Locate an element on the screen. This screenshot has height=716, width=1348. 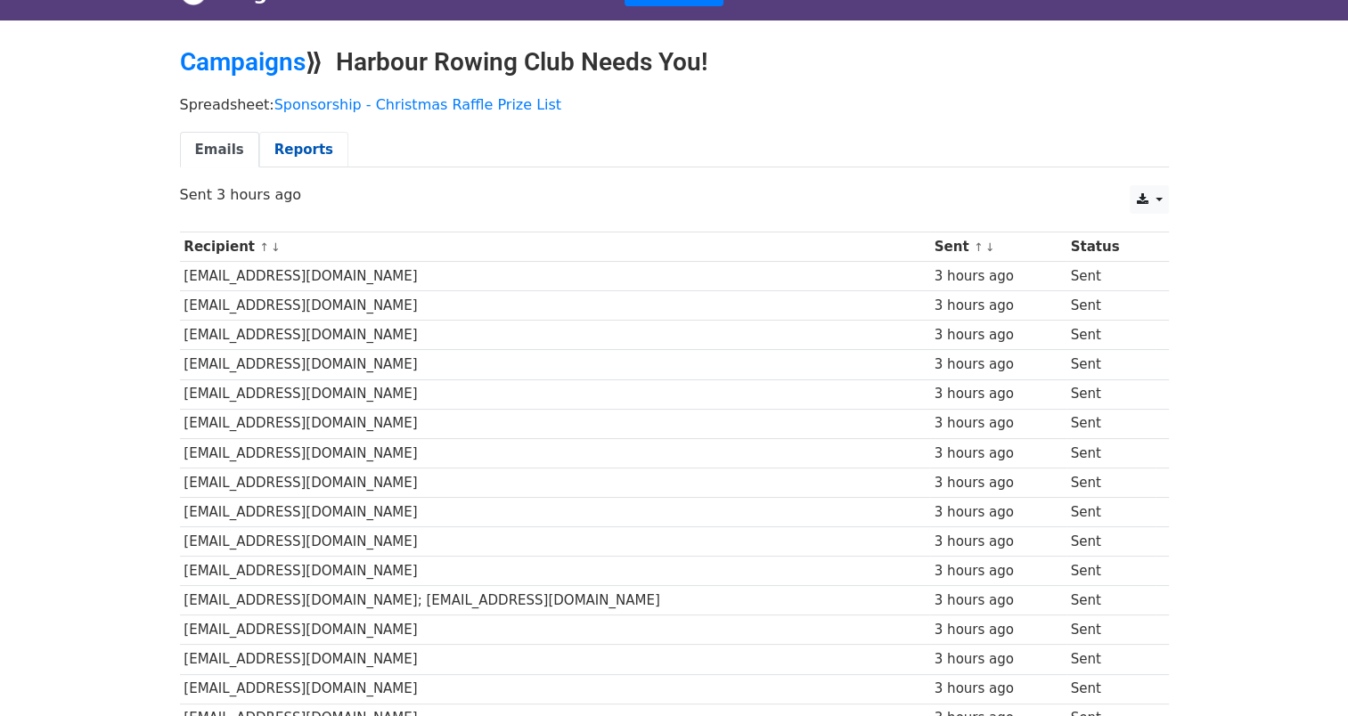
th: Recipient is located at coordinates (555, 247).